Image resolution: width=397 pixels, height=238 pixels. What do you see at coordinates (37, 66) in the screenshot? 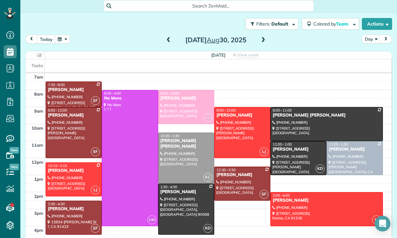
I see `span: Tasks` at bounding box center [37, 66].